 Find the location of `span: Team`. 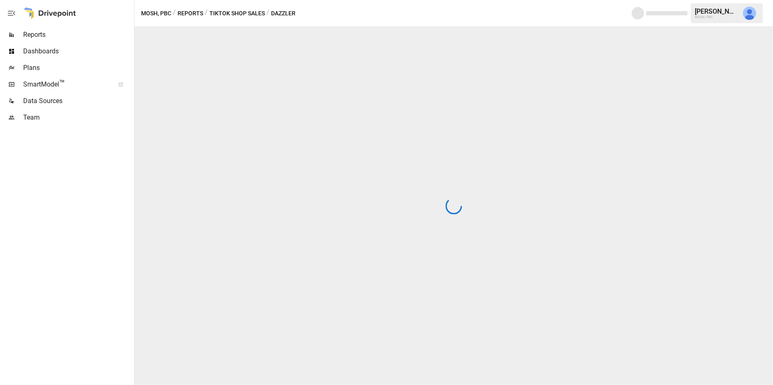

span: Team is located at coordinates (78, 117).